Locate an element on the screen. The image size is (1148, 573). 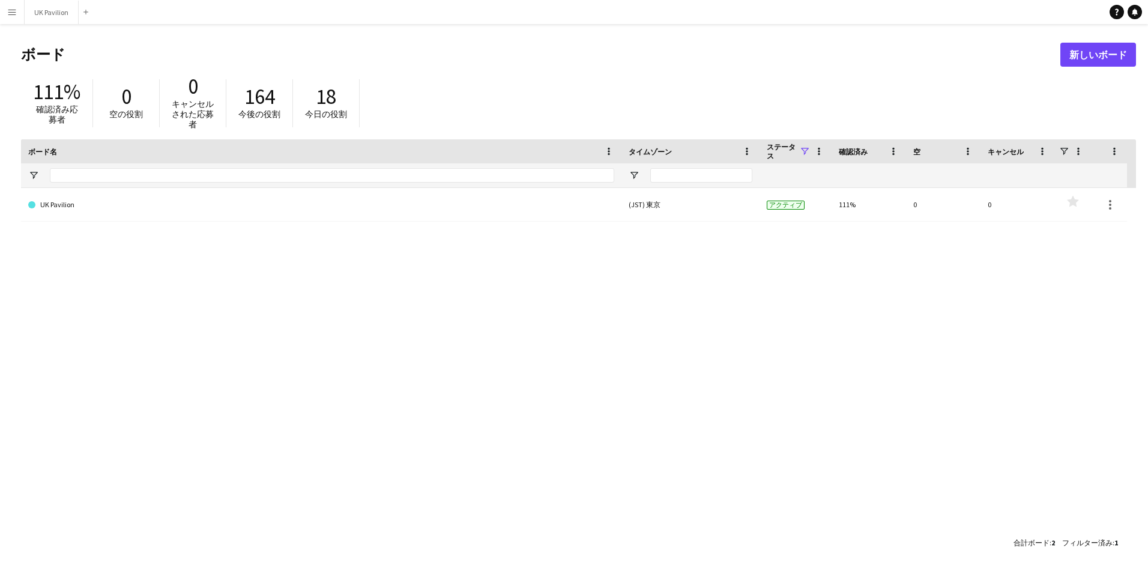
span: 空 is located at coordinates (917, 151).